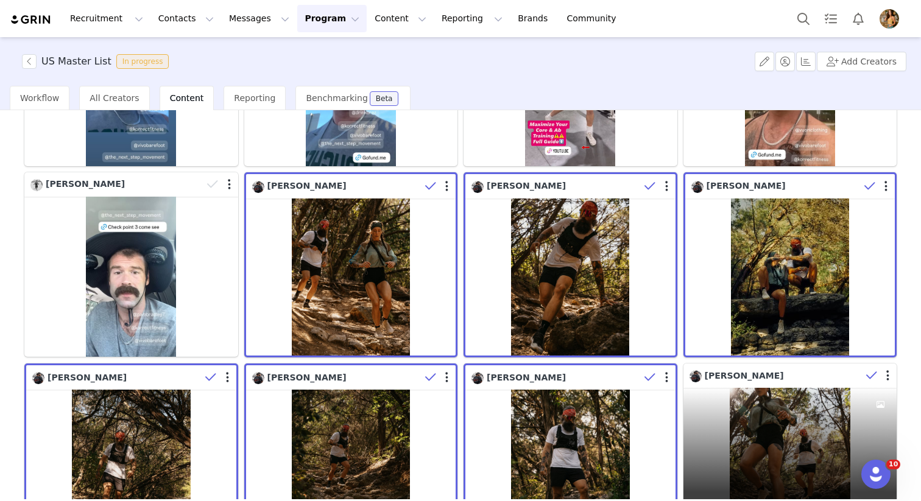 The width and height of the screenshot is (921, 501). What do you see at coordinates (40, 98) in the screenshot?
I see `span: Workflow` at bounding box center [40, 98].